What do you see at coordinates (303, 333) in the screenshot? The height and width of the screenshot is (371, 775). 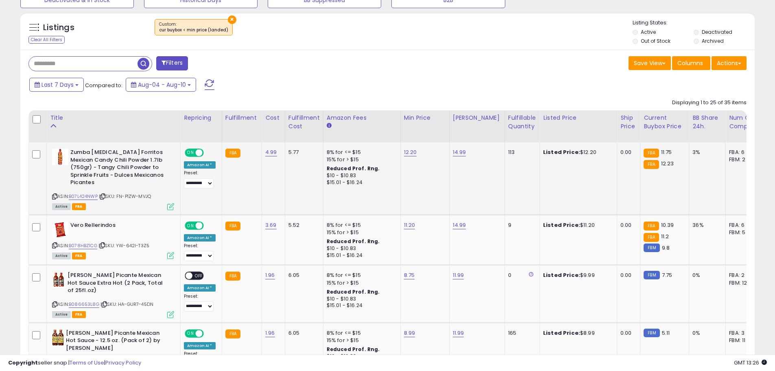 I see `div: 6.05` at bounding box center [303, 333].